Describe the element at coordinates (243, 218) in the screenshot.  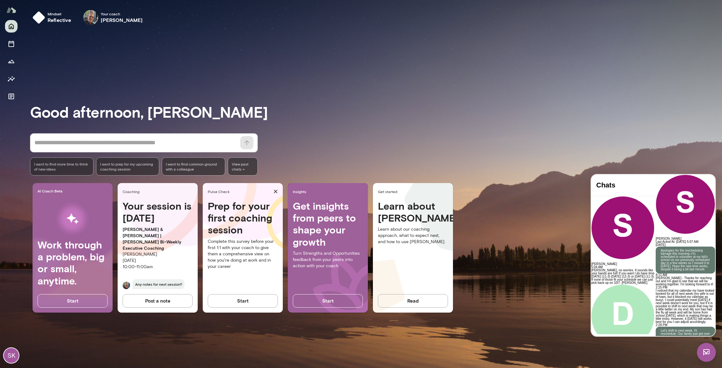
I see `h4: Prep for your first coaching session` at that location.